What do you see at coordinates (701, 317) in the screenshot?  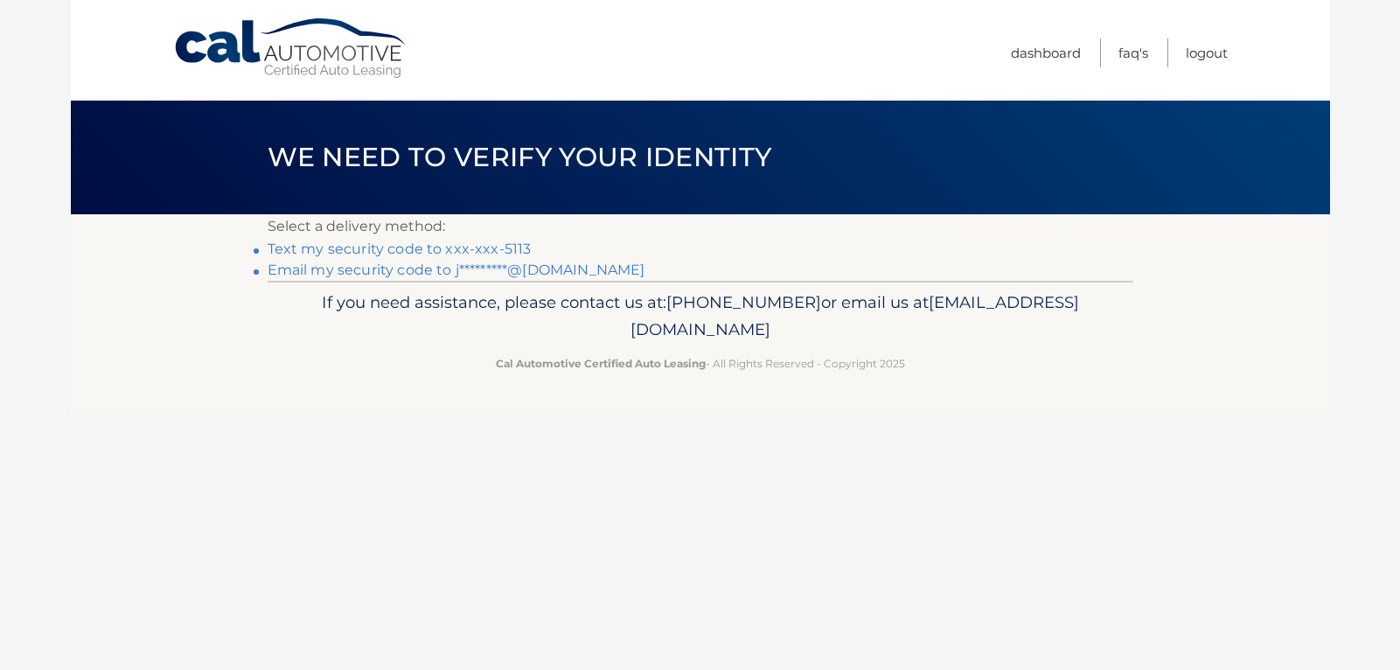 I see `p: If you need assistance, please contact us at: or email us at` at bounding box center [701, 317].